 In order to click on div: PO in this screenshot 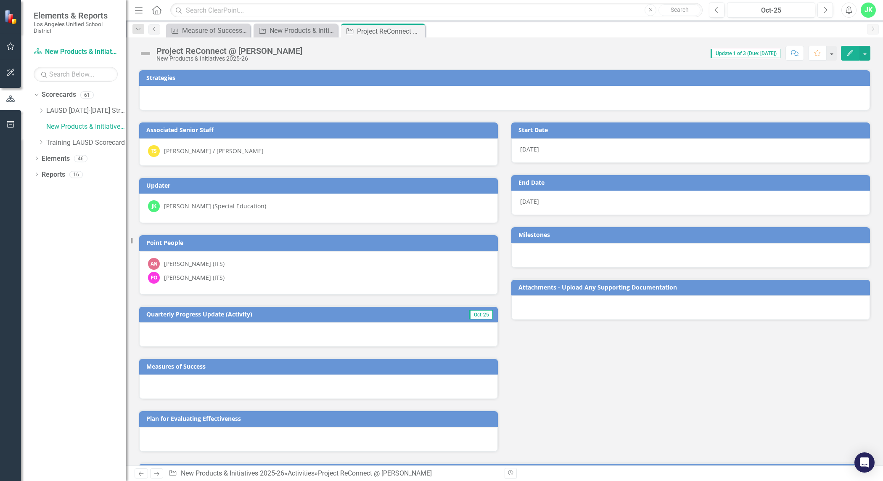, I will do `click(154, 278)`.